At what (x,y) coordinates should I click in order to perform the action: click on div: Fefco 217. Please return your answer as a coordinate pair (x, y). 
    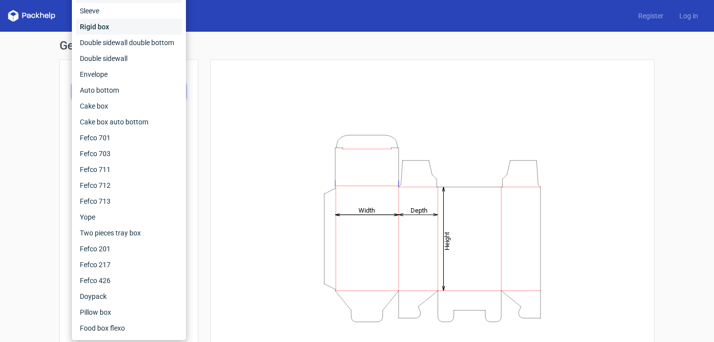
    Looking at the image, I should click on (129, 265).